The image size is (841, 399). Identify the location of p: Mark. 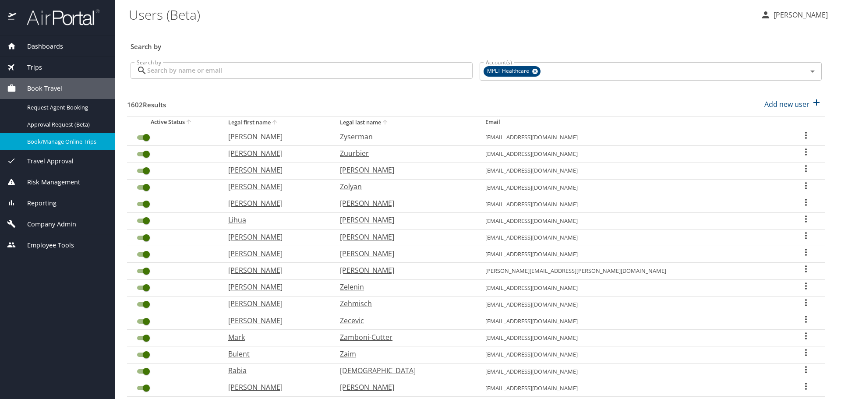
(275, 337).